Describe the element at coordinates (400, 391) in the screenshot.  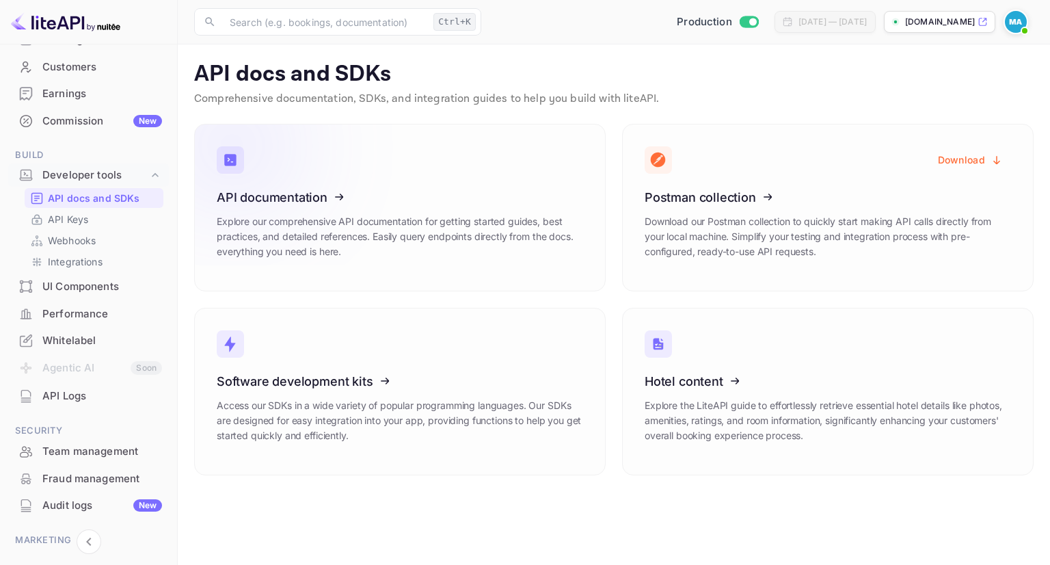
I see `a: Software development kitsAccess our SDKs in a wide variety of popular programming languages. Our ...` at that location.